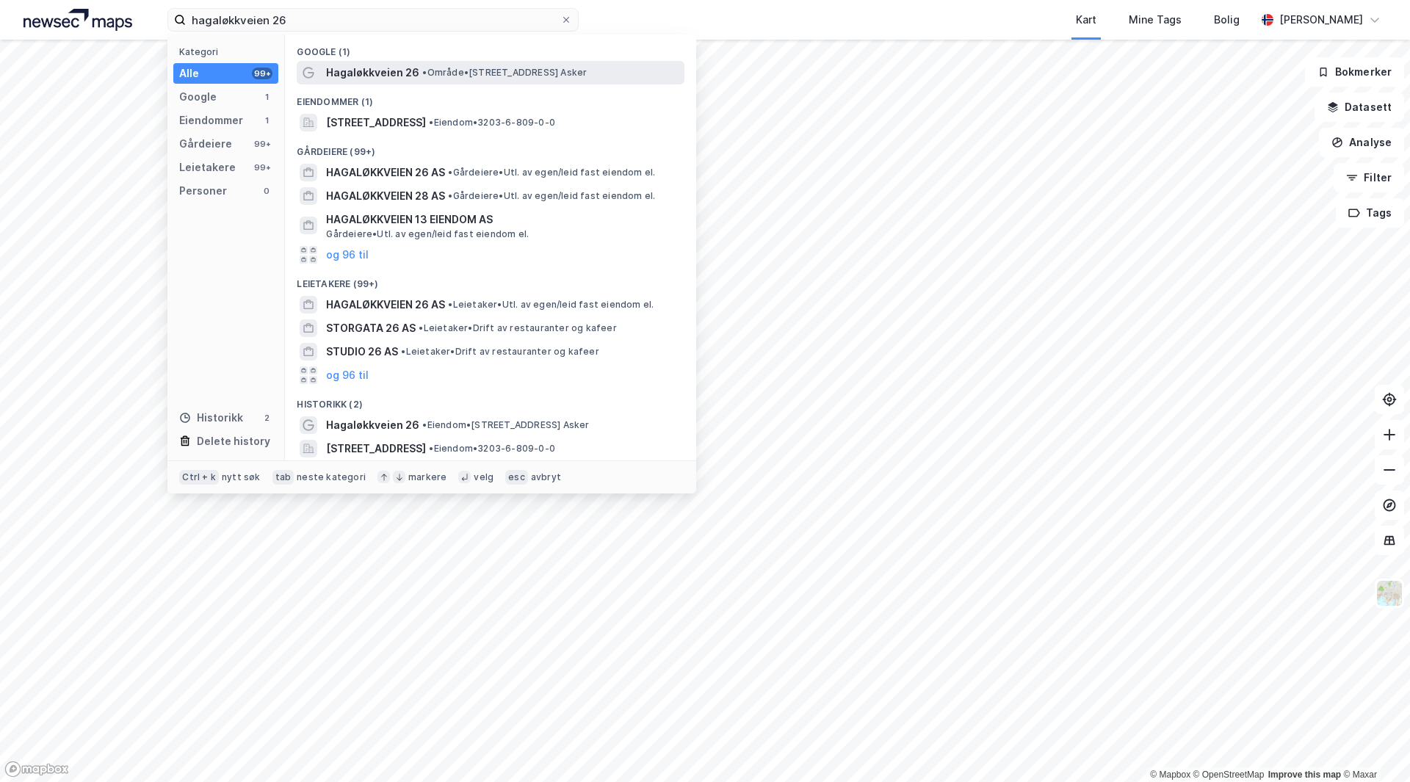 The width and height of the screenshot is (1410, 782). Describe the element at coordinates (1156, 20) in the screenshot. I see `div: Mine Tags` at that location.